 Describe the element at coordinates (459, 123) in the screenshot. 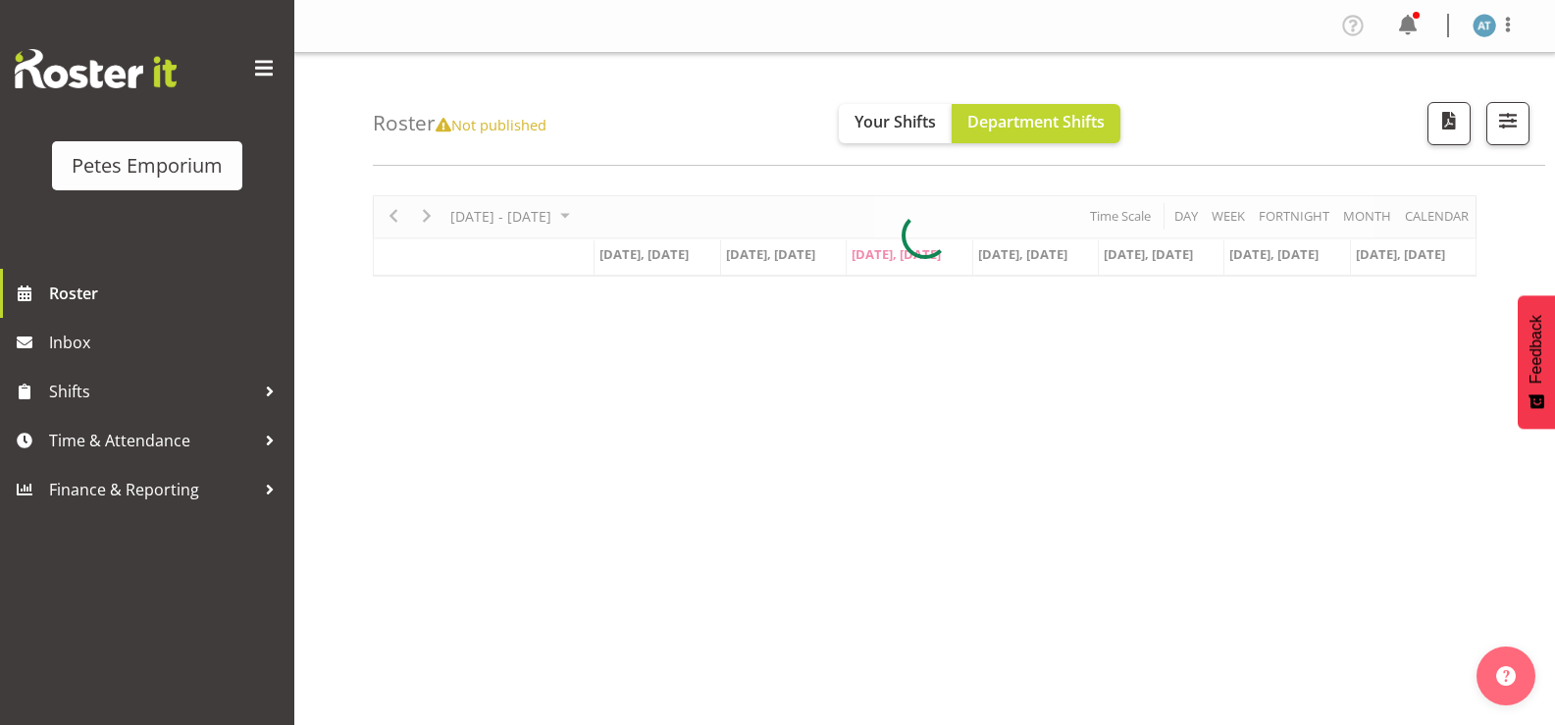

I see `h4: Roster` at that location.